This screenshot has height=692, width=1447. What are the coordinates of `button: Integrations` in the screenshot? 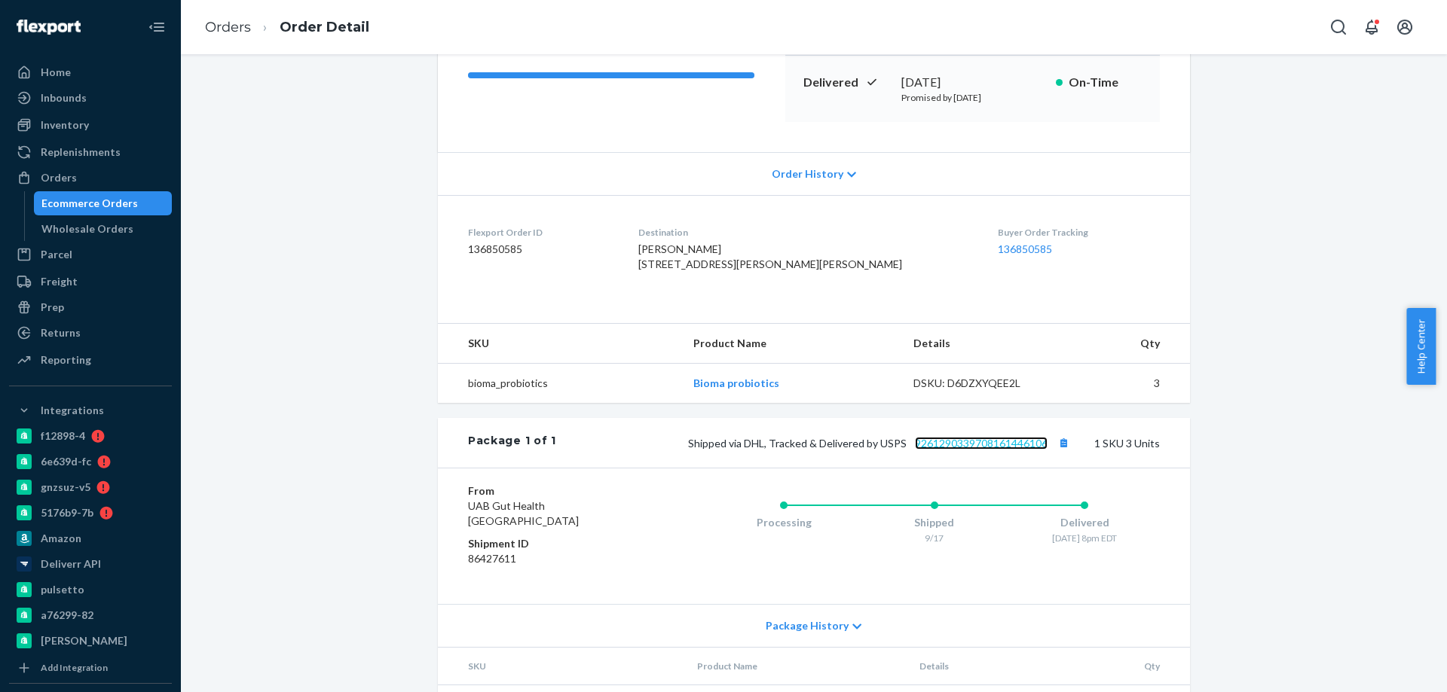 It's located at (90, 411).